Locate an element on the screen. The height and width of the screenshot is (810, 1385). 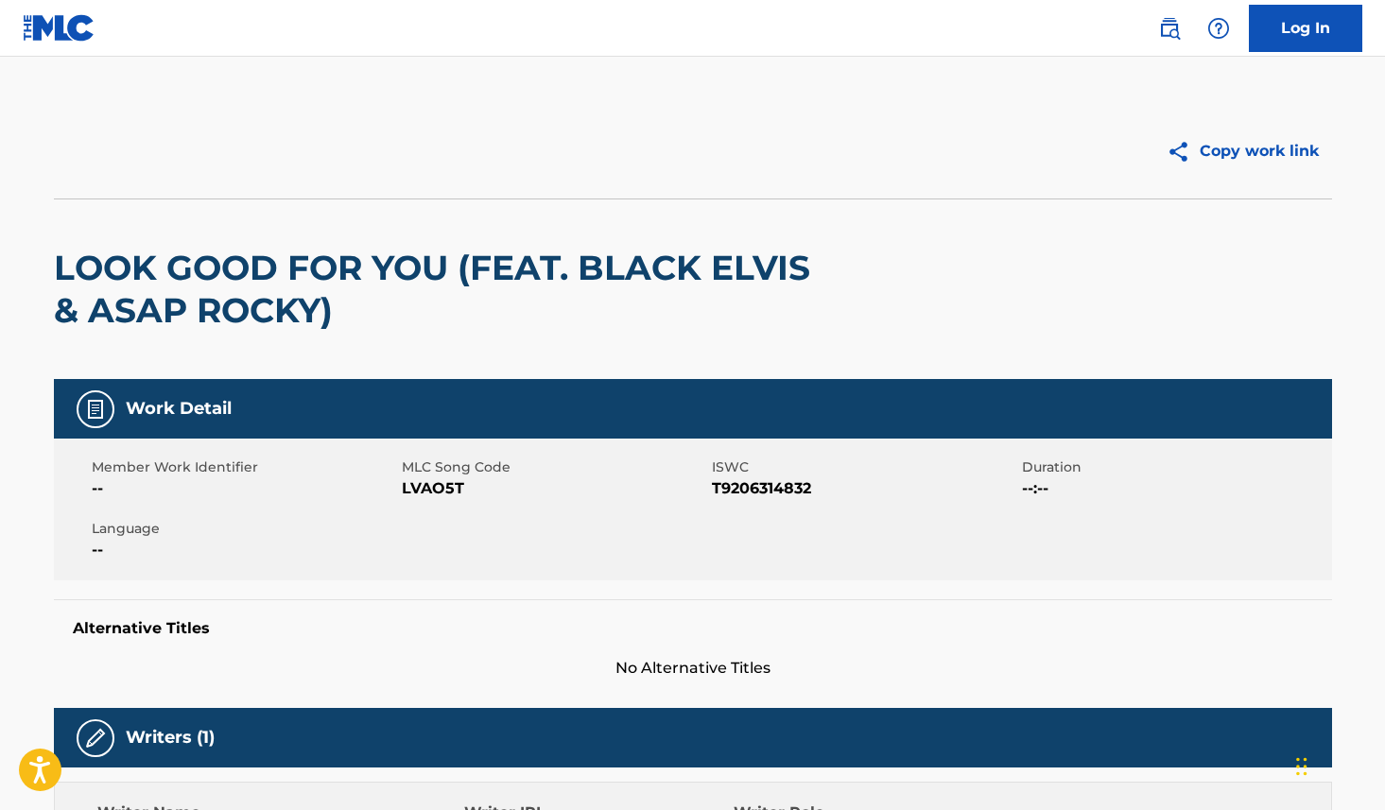
span: No Alternative Titles is located at coordinates (693, 668).